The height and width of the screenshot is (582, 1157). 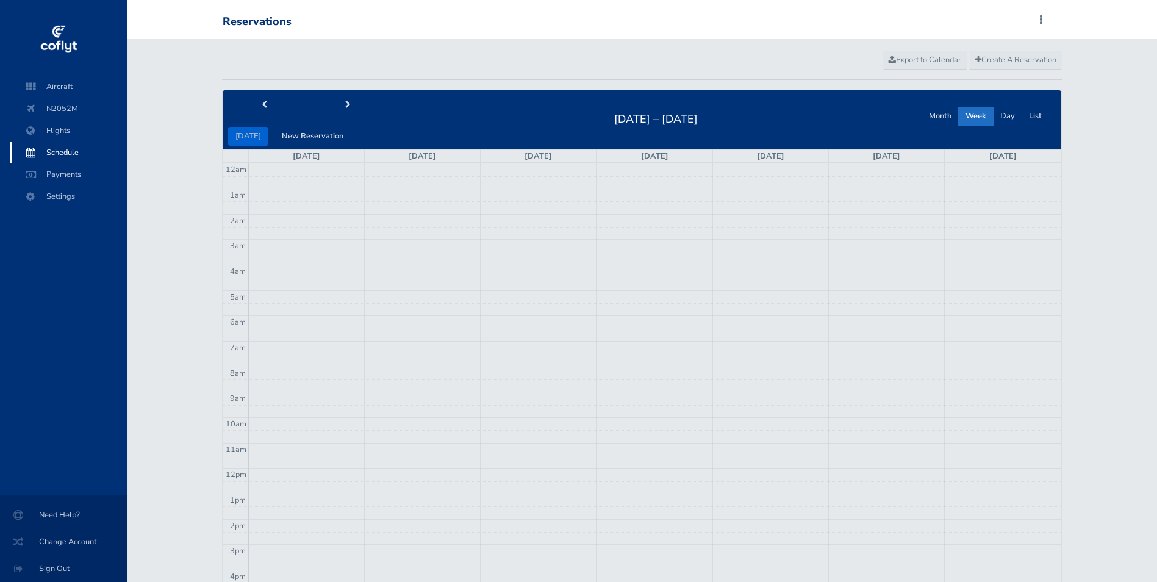 I want to click on span: Create A Reservation, so click(x=1016, y=60).